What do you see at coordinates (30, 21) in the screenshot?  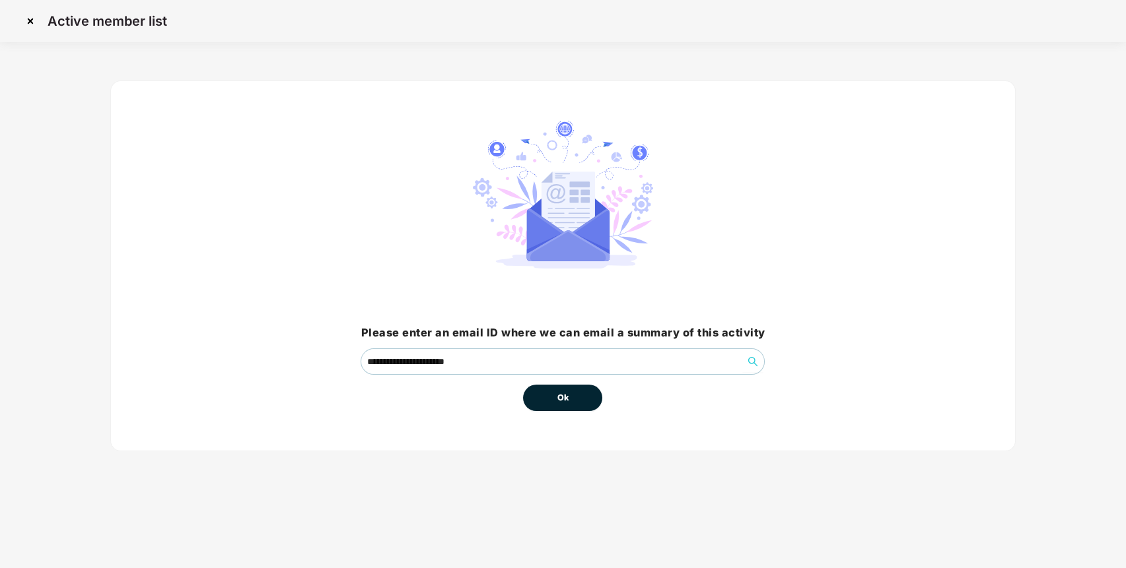 I see `img: svg+xml;base64,PHN2ZyBpZD0iQ3Jvc3MtMzJ4MzIiIHhtbG5zPSJodHRwOi8vd3d3LnczLm9yZy8yMDAwL3N2ZyIgd2lkdG...` at bounding box center [30, 21].